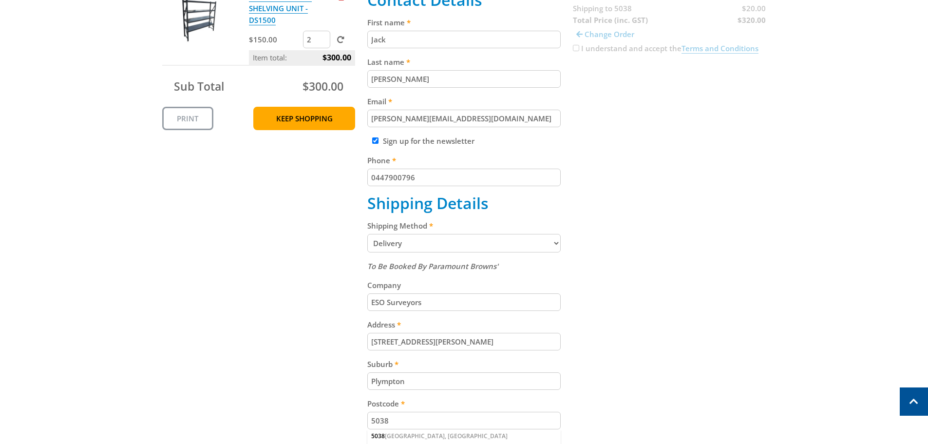 The height and width of the screenshot is (444, 928). What do you see at coordinates (464, 62) in the screenshot?
I see `label: Last name` at bounding box center [464, 62].